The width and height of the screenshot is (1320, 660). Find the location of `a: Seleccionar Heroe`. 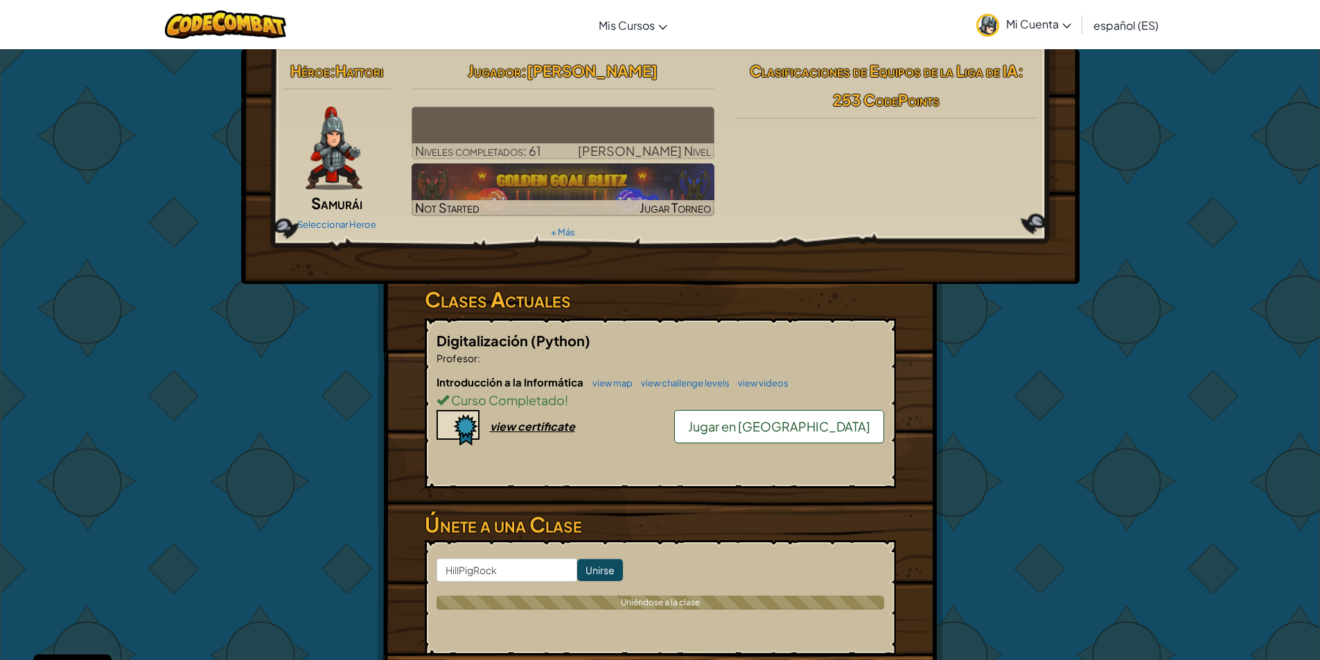

a: Seleccionar Heroe is located at coordinates (337, 224).